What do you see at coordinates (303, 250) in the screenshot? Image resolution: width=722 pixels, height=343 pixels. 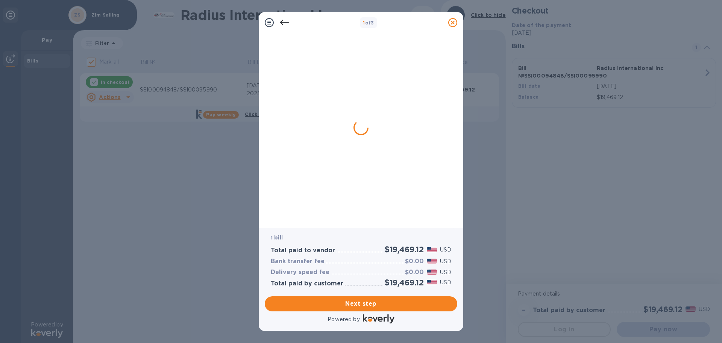 I see `h3: Total paid to vendor` at bounding box center [303, 250].